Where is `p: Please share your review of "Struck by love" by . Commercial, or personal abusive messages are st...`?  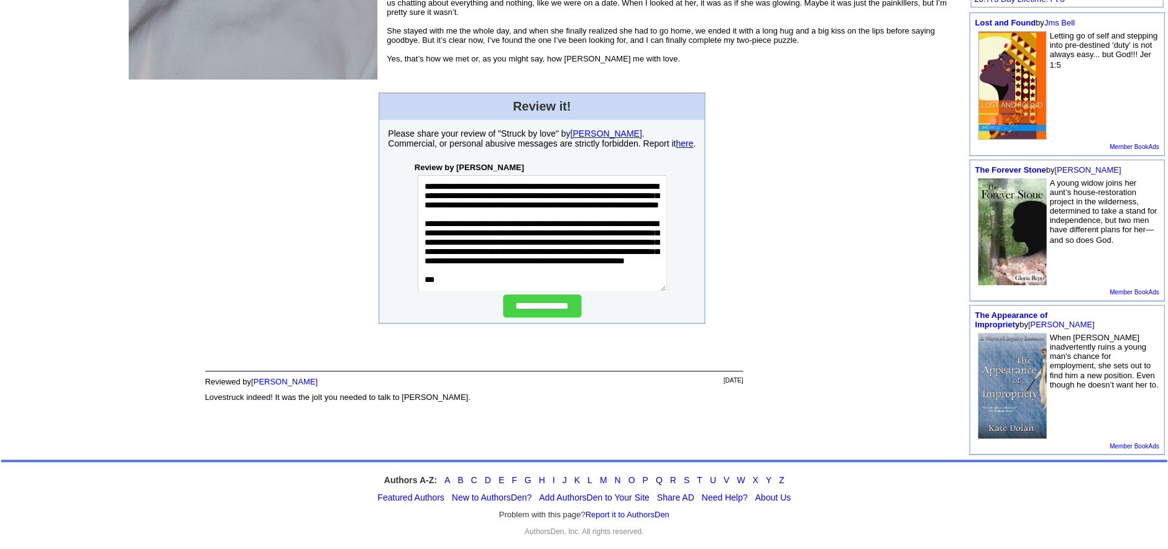
p: Please share your review of "Struck by love" by . Commercial, or personal abusive messages are st... is located at coordinates (541, 139).